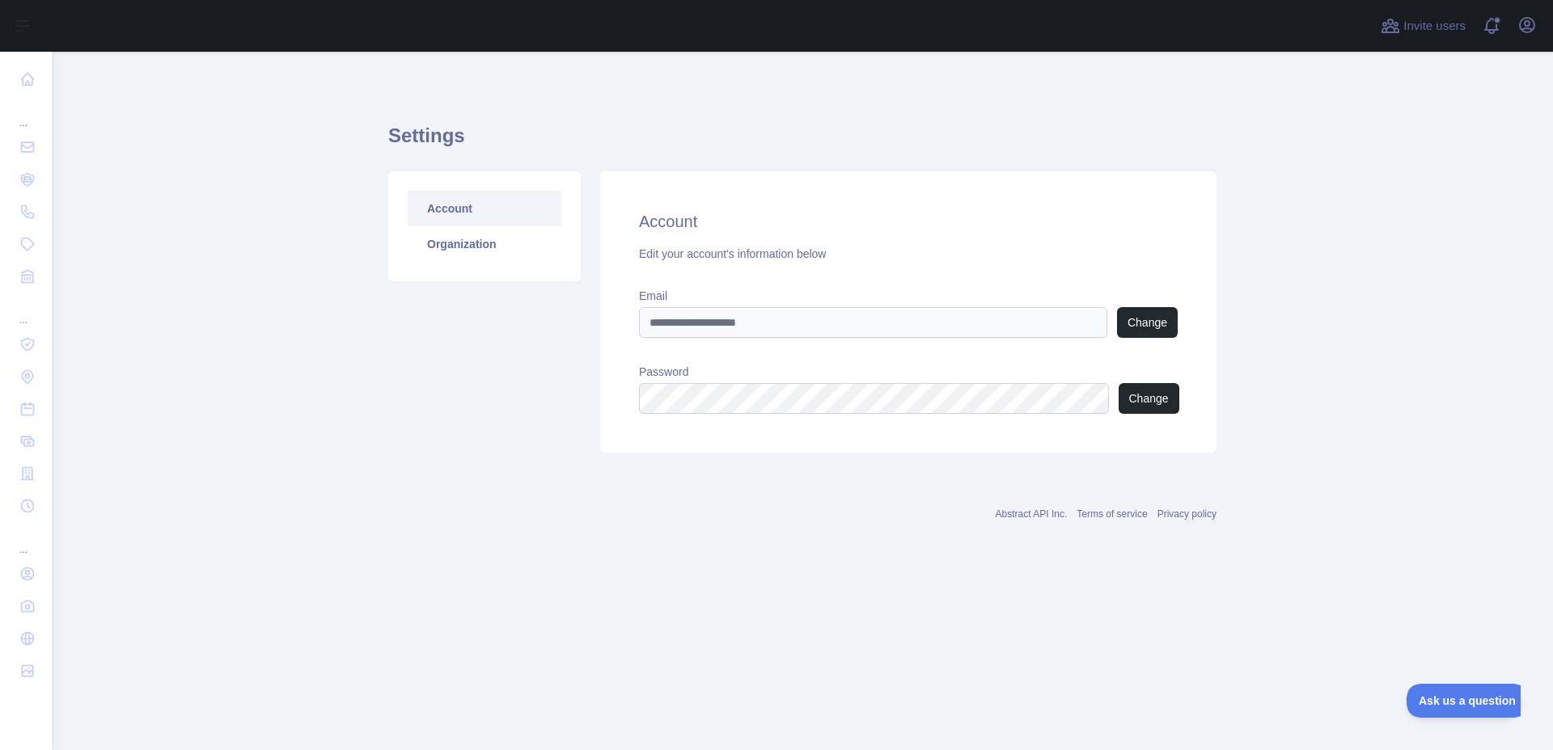 This screenshot has height=750, width=1553. I want to click on a: Terms of service, so click(1111, 514).